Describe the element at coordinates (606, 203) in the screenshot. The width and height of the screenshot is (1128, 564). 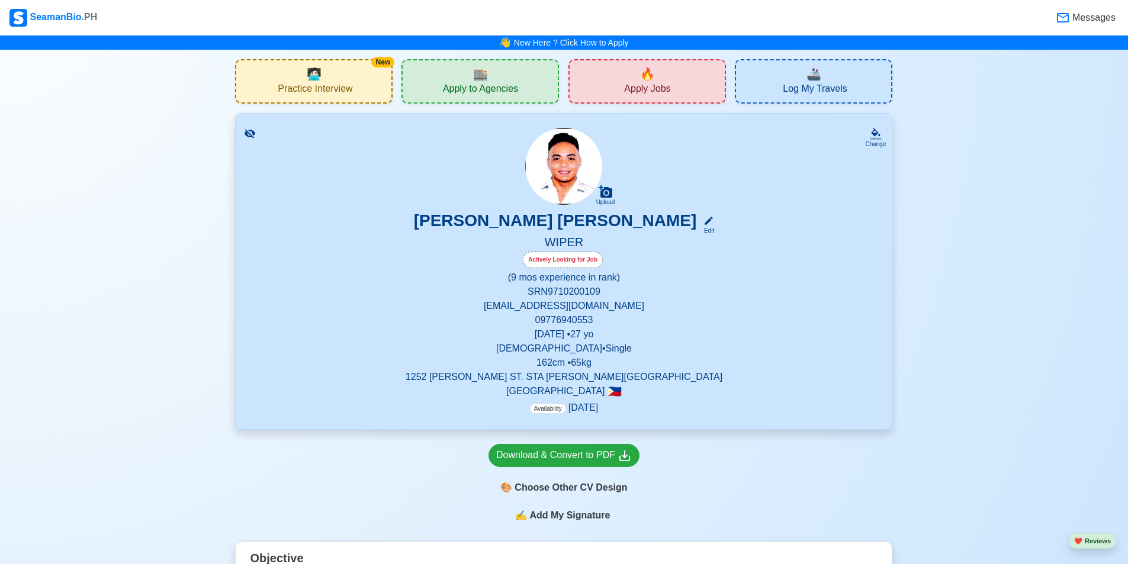
I see `div: Upload` at that location.